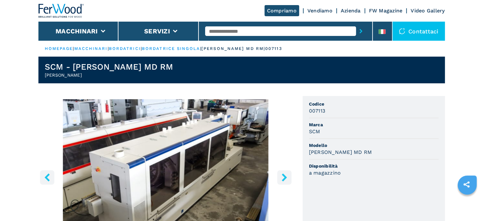 The width and height of the screenshot is (483, 221). What do you see at coordinates (157, 31) in the screenshot?
I see `button: Servizi` at bounding box center [157, 31].